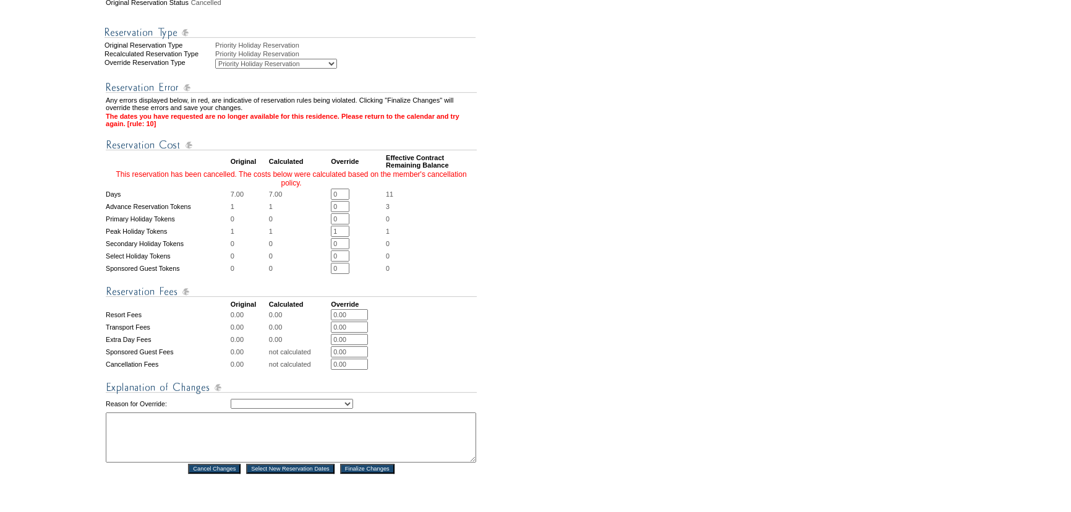  Describe the element at coordinates (290, 32) in the screenshot. I see `img: Reservation Type` at that location.